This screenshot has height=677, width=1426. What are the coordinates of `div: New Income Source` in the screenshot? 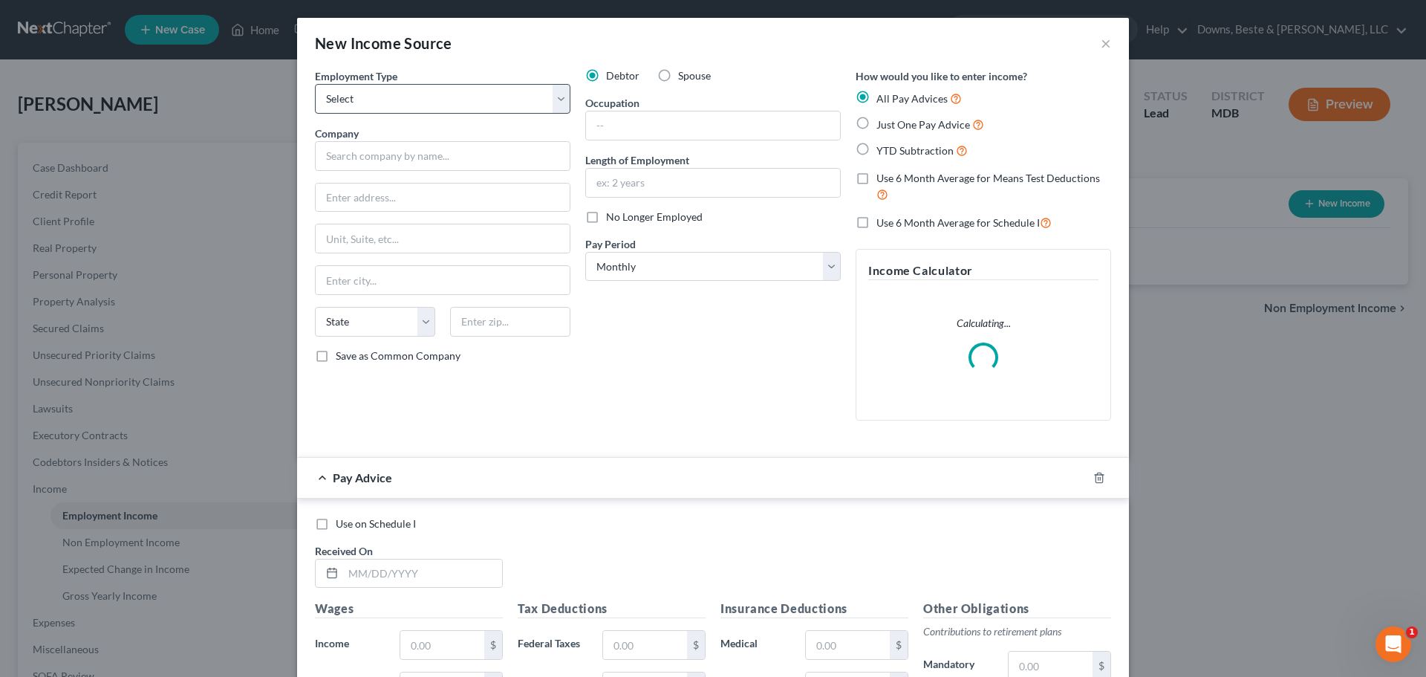 It's located at (383, 43).